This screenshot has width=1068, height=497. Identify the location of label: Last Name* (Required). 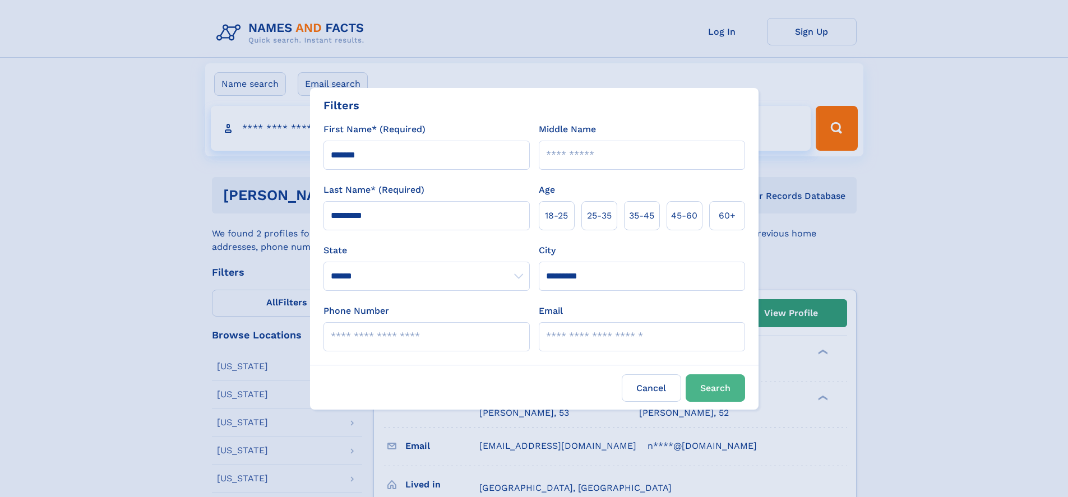
(374, 190).